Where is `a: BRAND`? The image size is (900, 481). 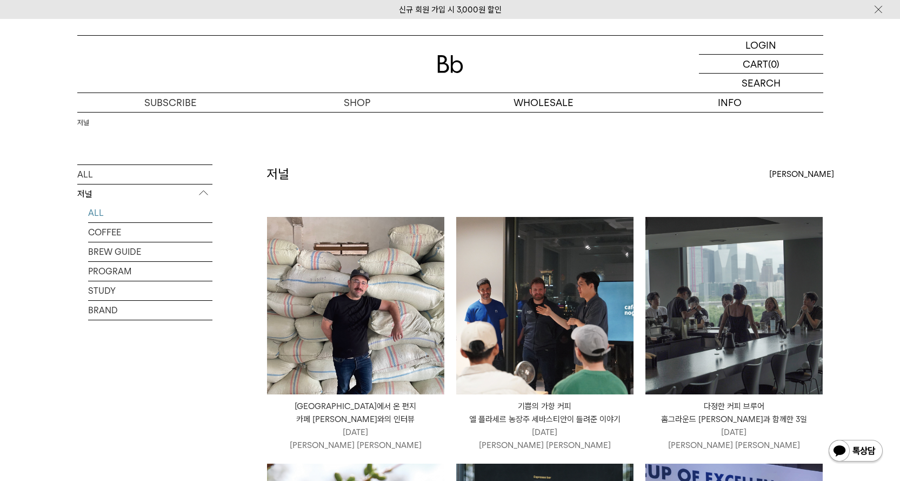 a: BRAND is located at coordinates (150, 310).